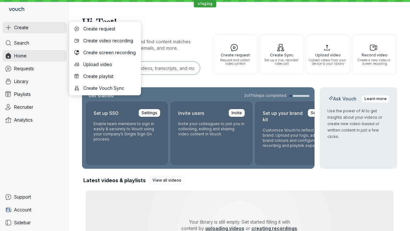  What do you see at coordinates (105, 76) in the screenshot?
I see `button: Create playlist` at bounding box center [105, 76].